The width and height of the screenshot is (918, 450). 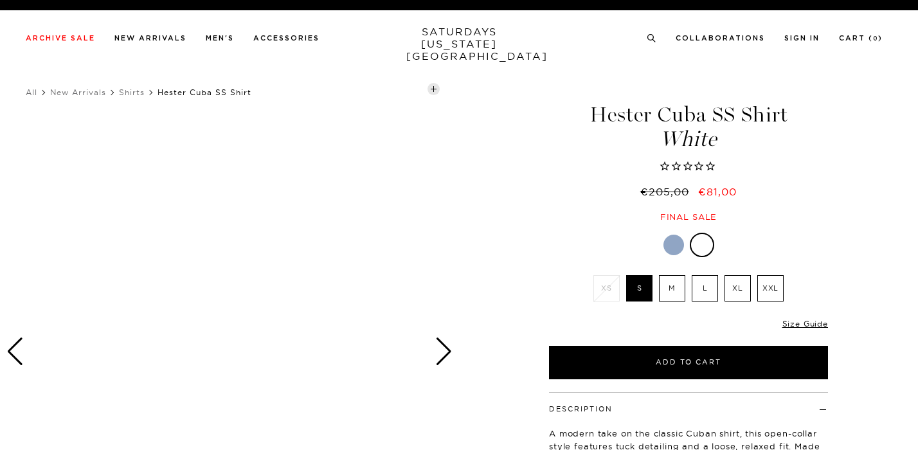 I want to click on label: XL, so click(x=737, y=288).